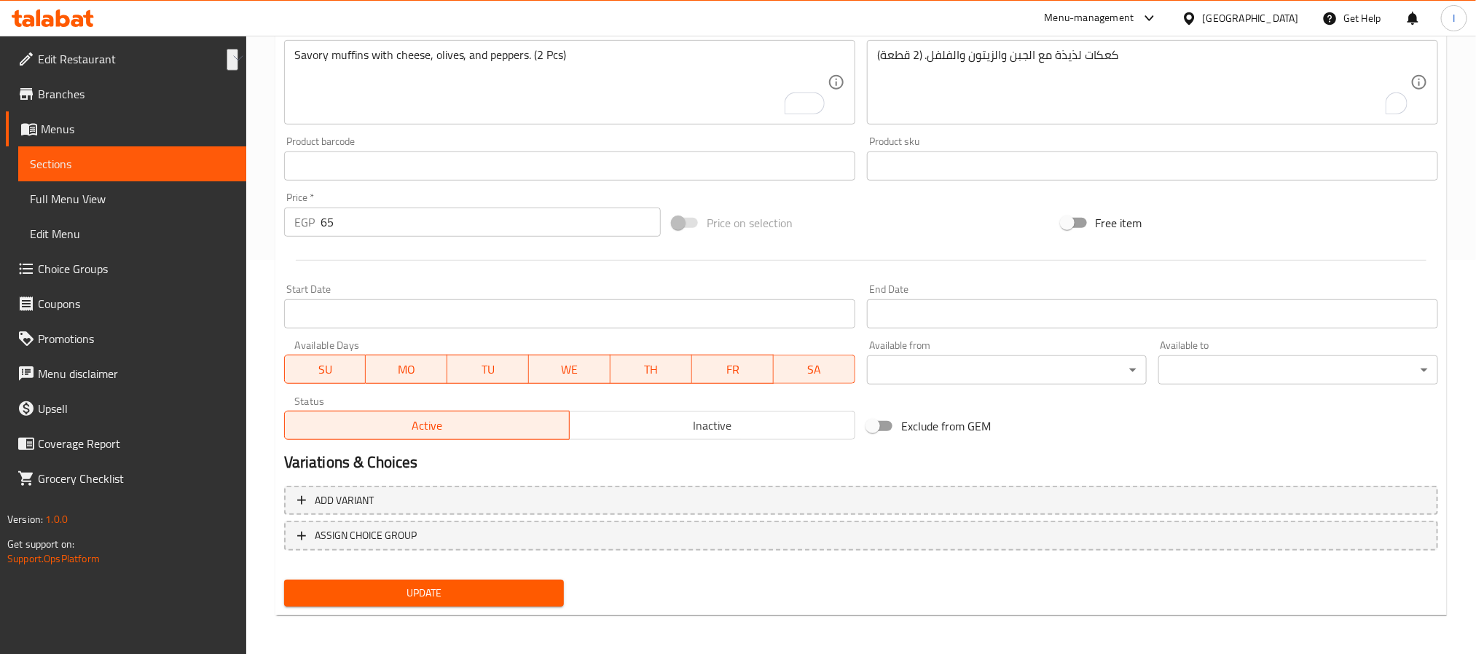 The height and width of the screenshot is (654, 1476). What do you see at coordinates (136, 444) in the screenshot?
I see `span: Coverage Report` at bounding box center [136, 444].